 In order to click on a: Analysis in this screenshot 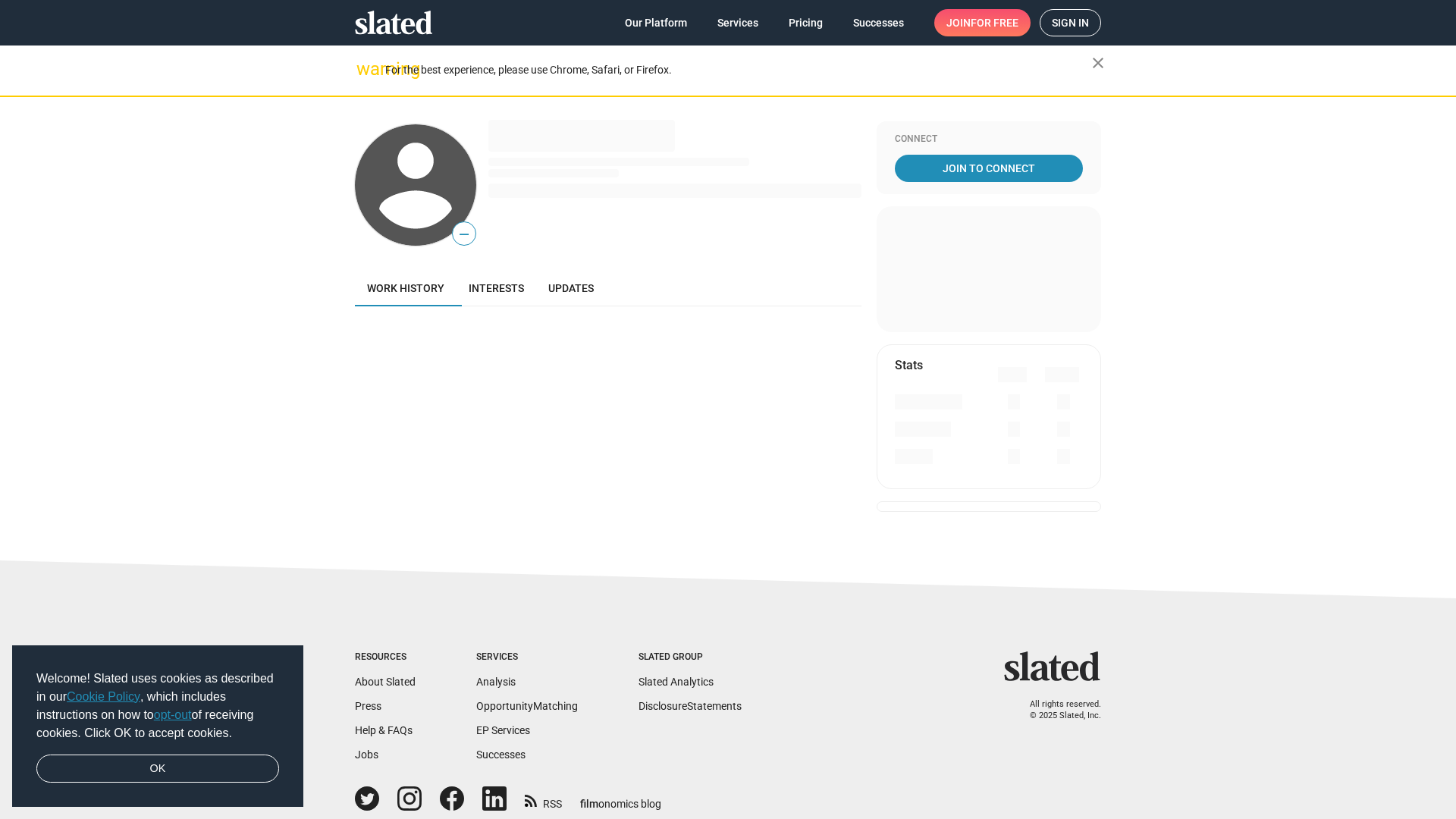, I will do `click(496, 681)`.